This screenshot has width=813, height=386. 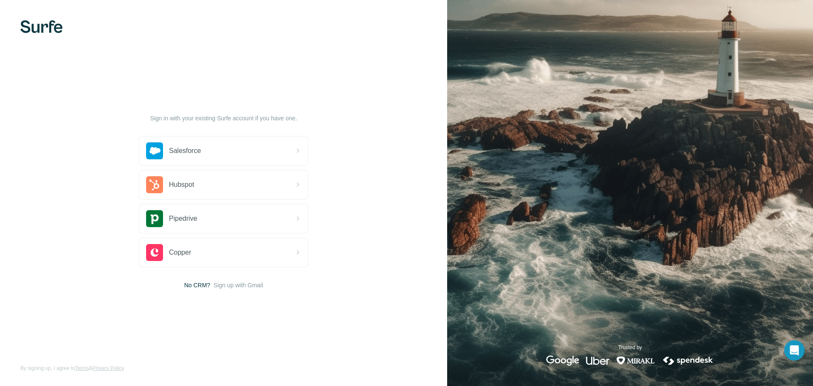 I want to click on span: Salesforce, so click(x=185, y=151).